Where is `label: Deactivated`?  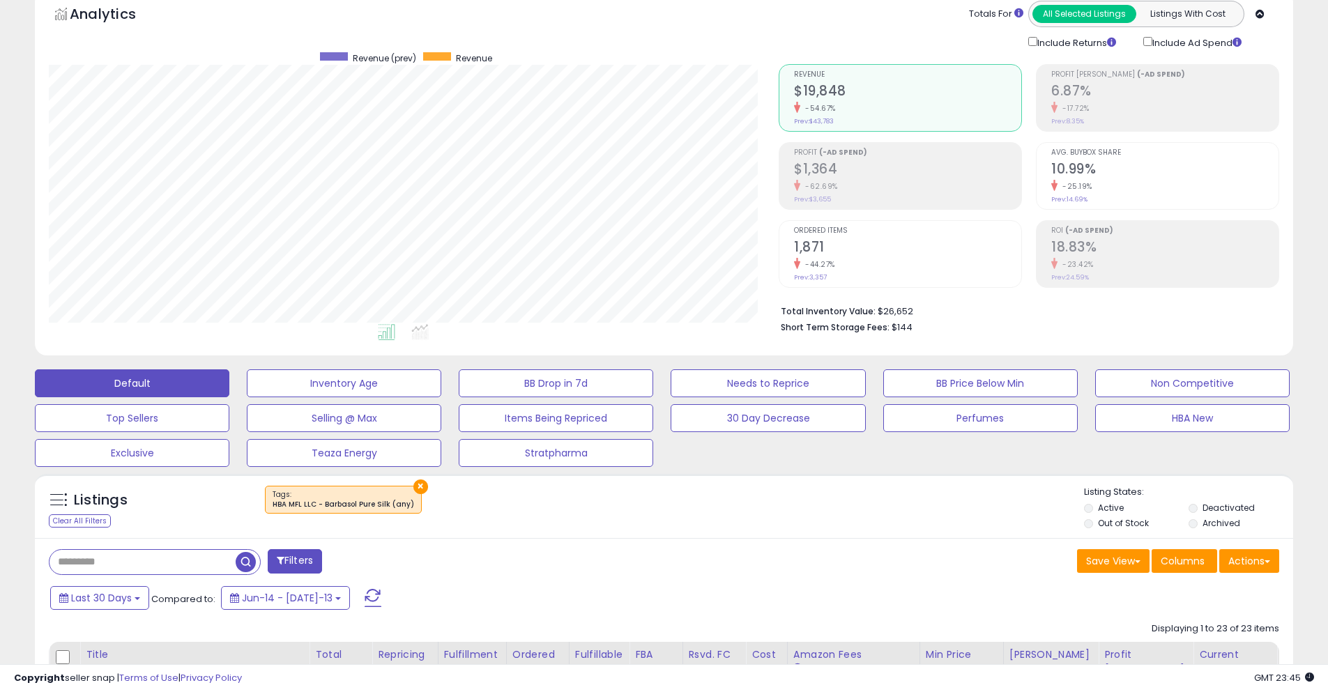
label: Deactivated is located at coordinates (1228, 507).